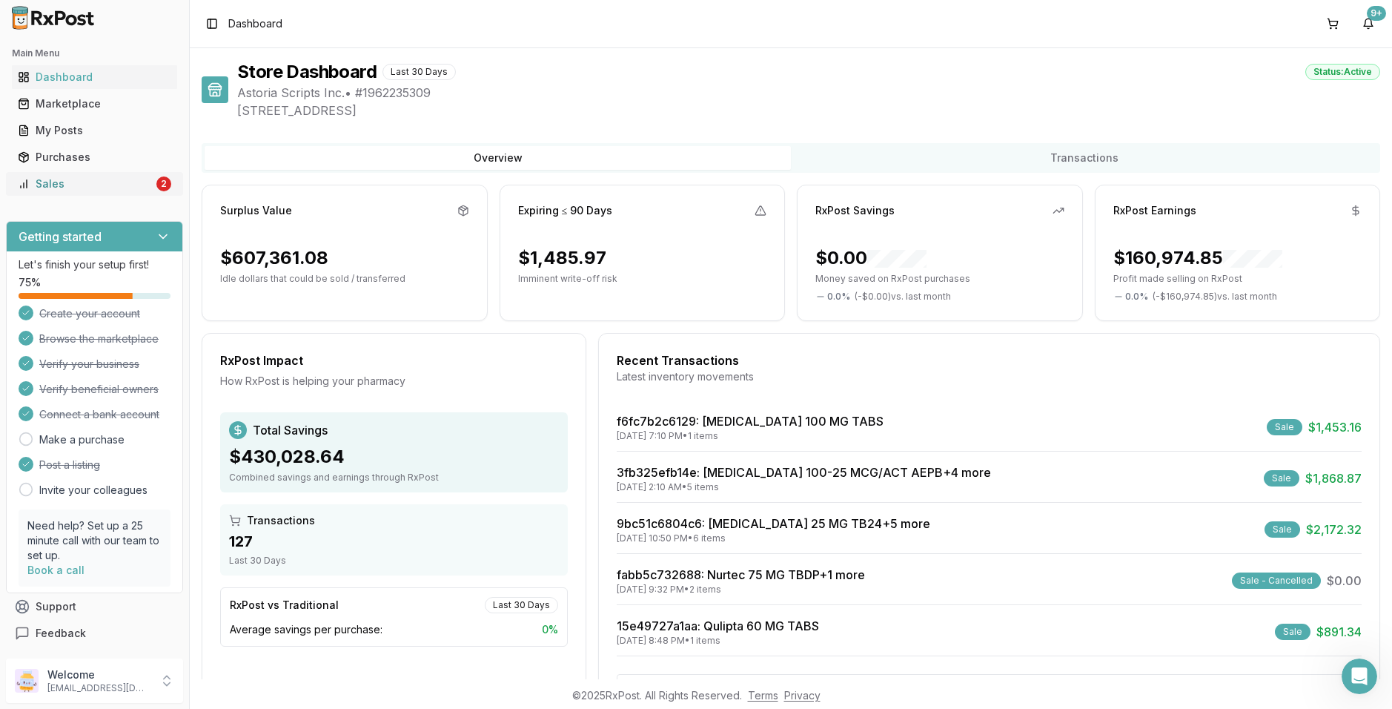  I want to click on a: Dashboard, so click(94, 77).